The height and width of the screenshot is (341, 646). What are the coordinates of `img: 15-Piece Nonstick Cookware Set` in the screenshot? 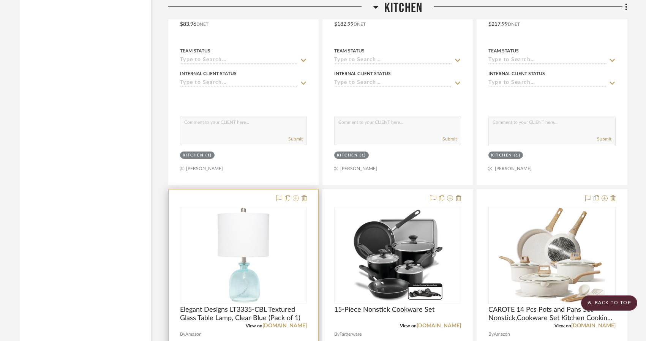 It's located at (398, 255).